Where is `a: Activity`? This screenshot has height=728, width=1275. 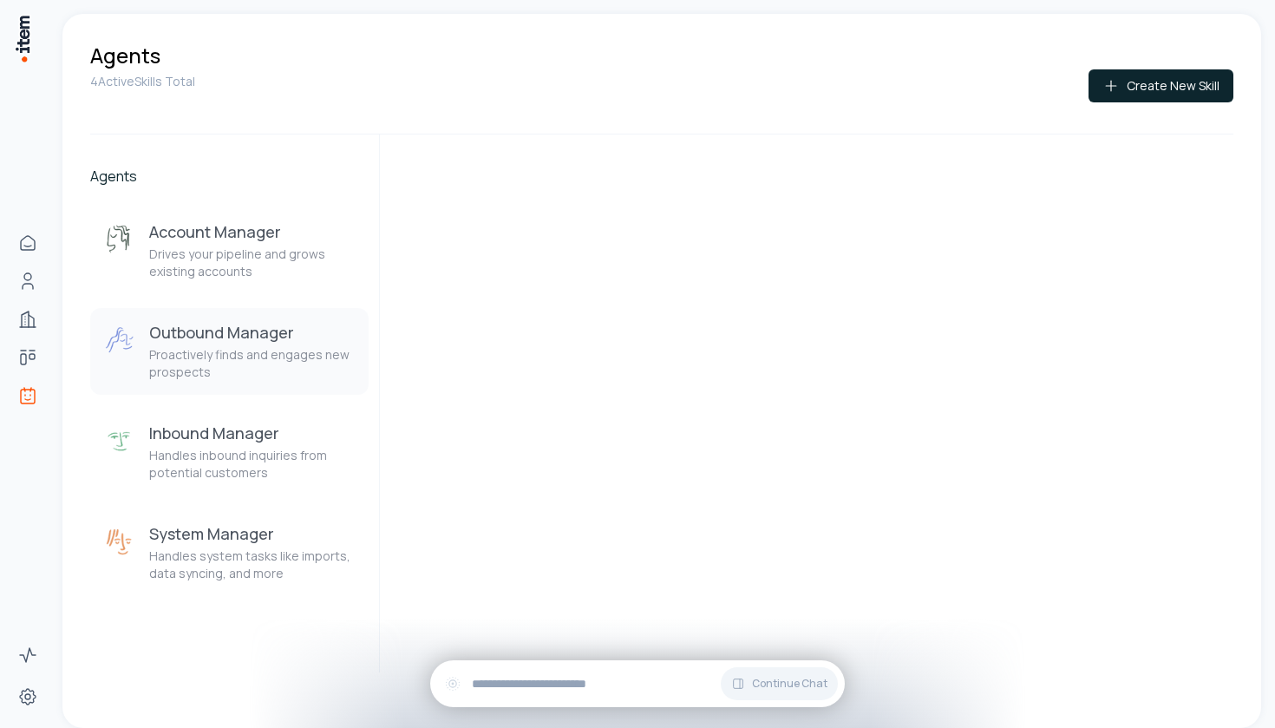
a: Activity is located at coordinates (28, 655).